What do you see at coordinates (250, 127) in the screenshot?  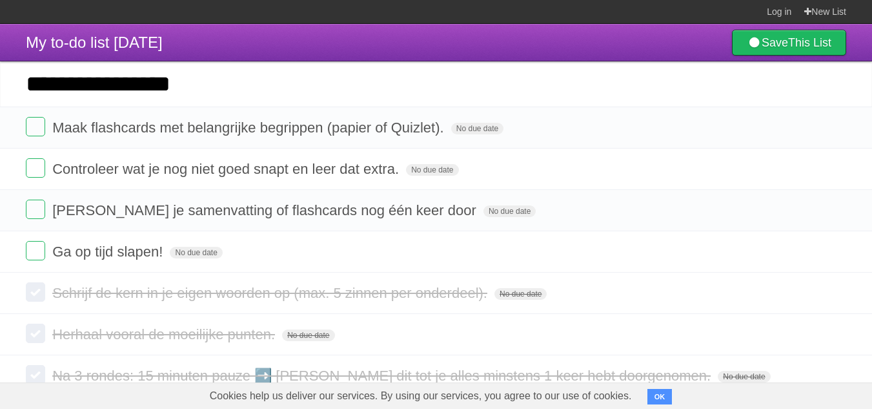 I see `span: Maak flashcards met belangrijke begrippen (papier of Quizlet).` at bounding box center [250, 127].